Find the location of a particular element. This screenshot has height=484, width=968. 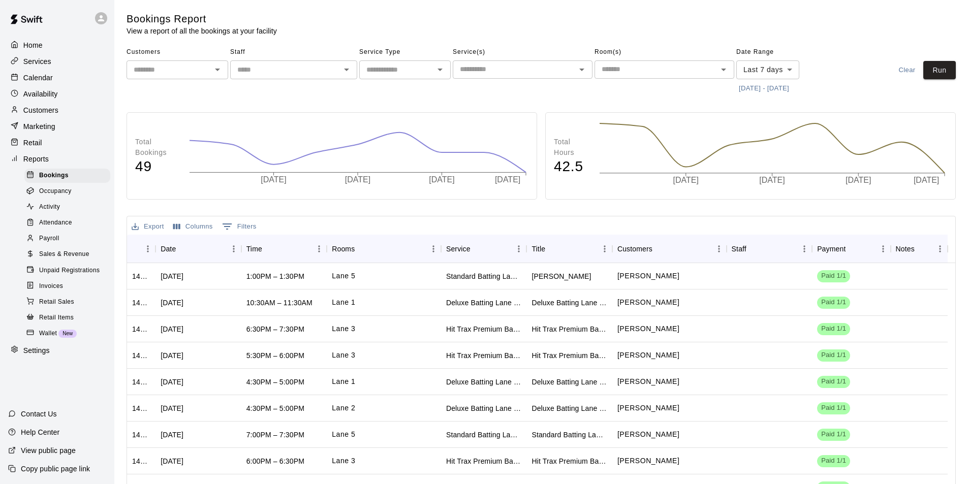

span: Bookings is located at coordinates (54, 176).